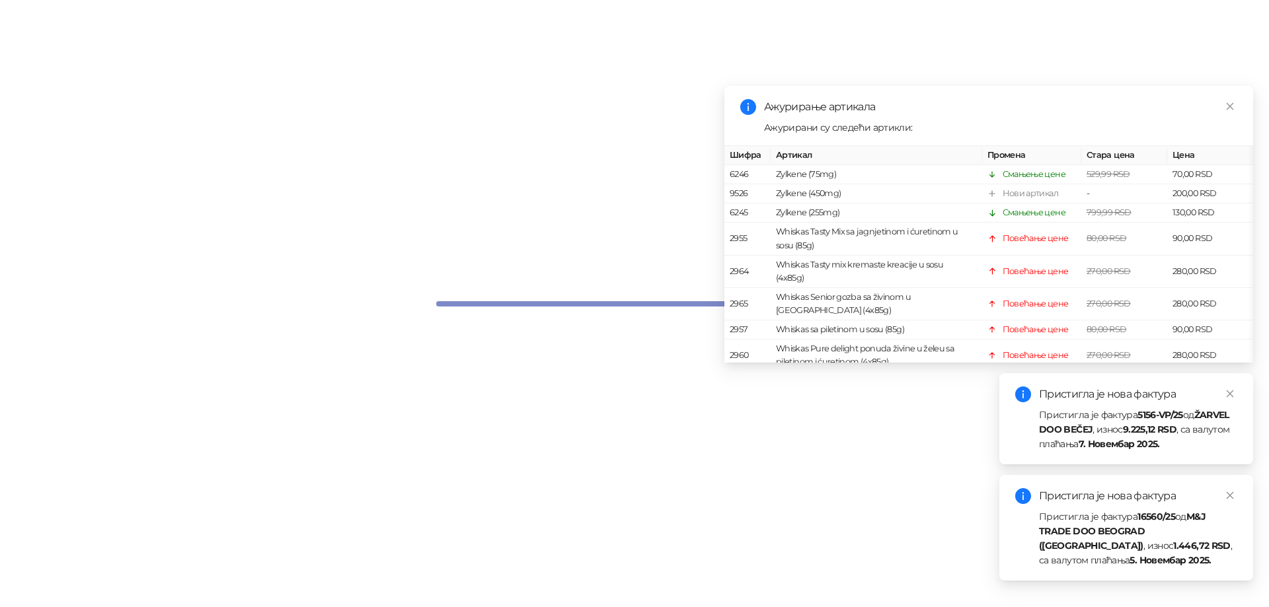 The width and height of the screenshot is (1269, 607). I want to click on th: Артикал, so click(876, 155).